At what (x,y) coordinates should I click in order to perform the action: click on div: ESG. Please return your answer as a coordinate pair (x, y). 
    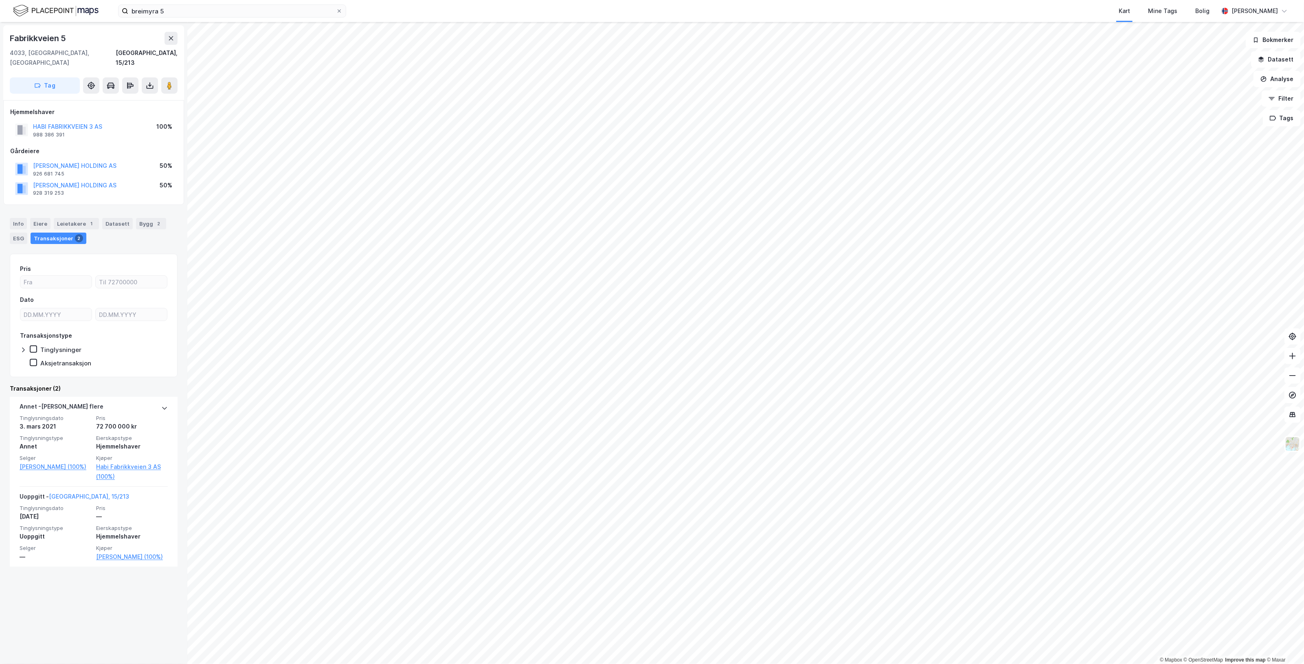
    Looking at the image, I should click on (18, 238).